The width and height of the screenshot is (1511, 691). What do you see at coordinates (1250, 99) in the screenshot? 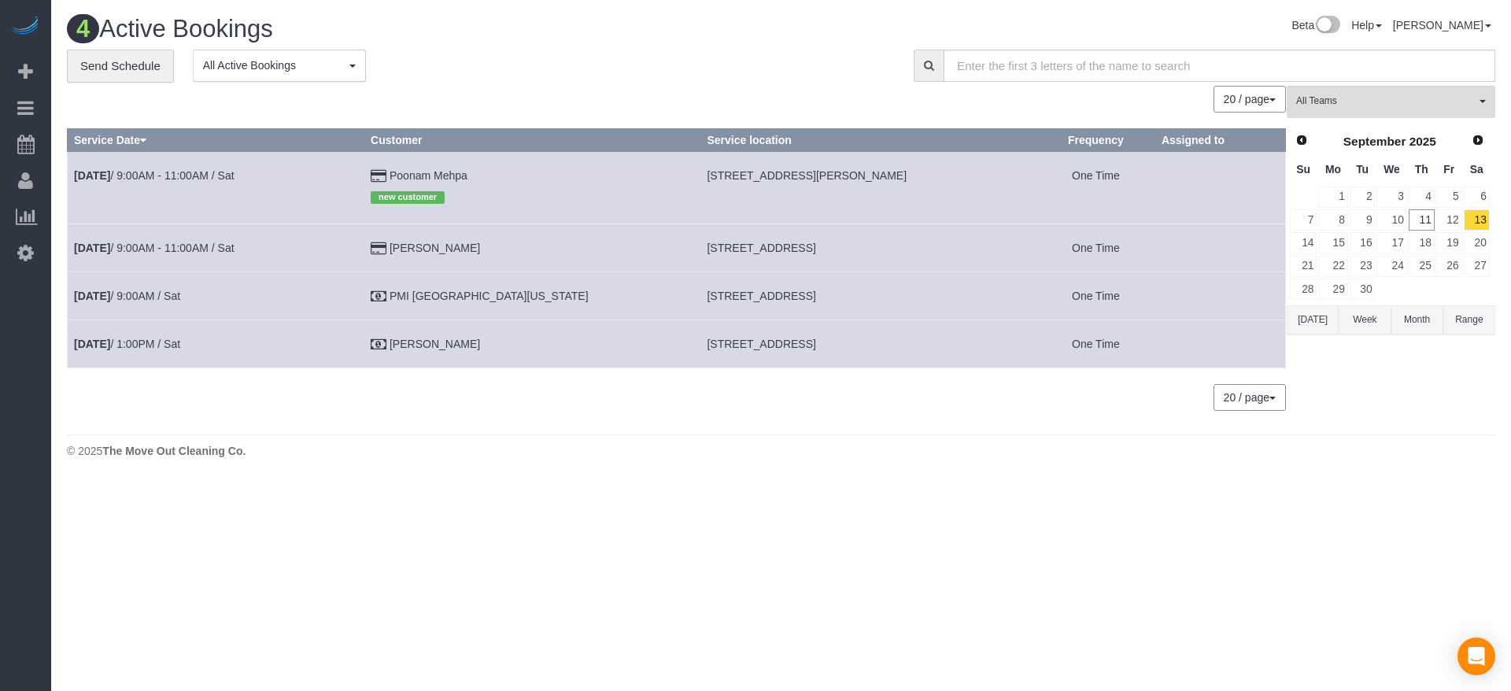
I see `nav: Pagination navigation` at bounding box center [1250, 99].